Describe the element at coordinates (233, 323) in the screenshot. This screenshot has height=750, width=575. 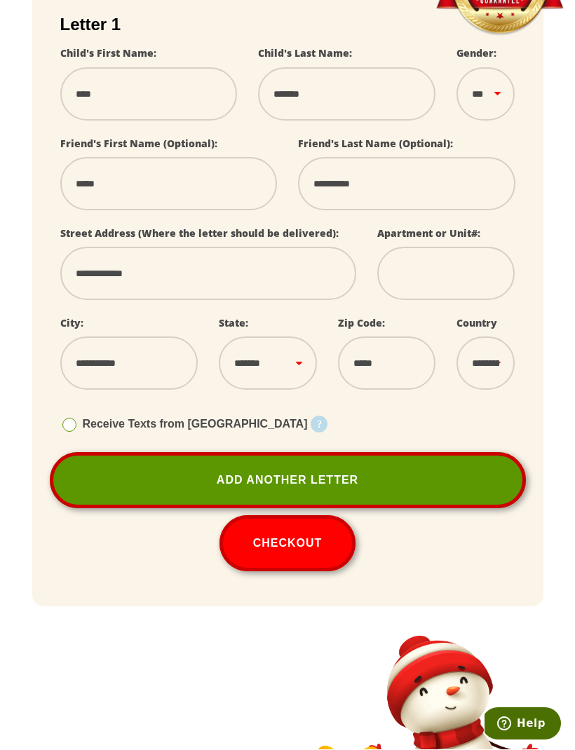
I see `label: State:` at that location.